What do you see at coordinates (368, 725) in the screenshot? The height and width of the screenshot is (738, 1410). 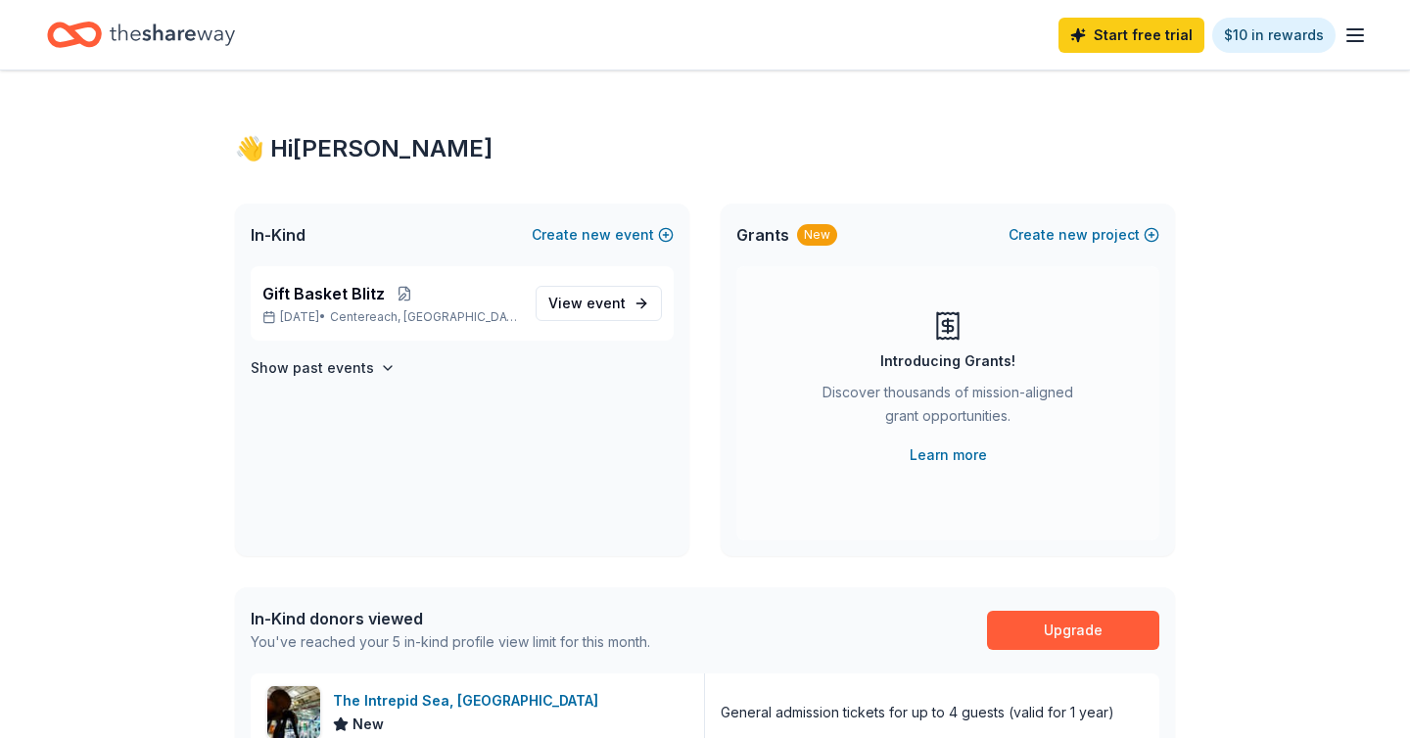 I see `span: New` at bounding box center [368, 725].